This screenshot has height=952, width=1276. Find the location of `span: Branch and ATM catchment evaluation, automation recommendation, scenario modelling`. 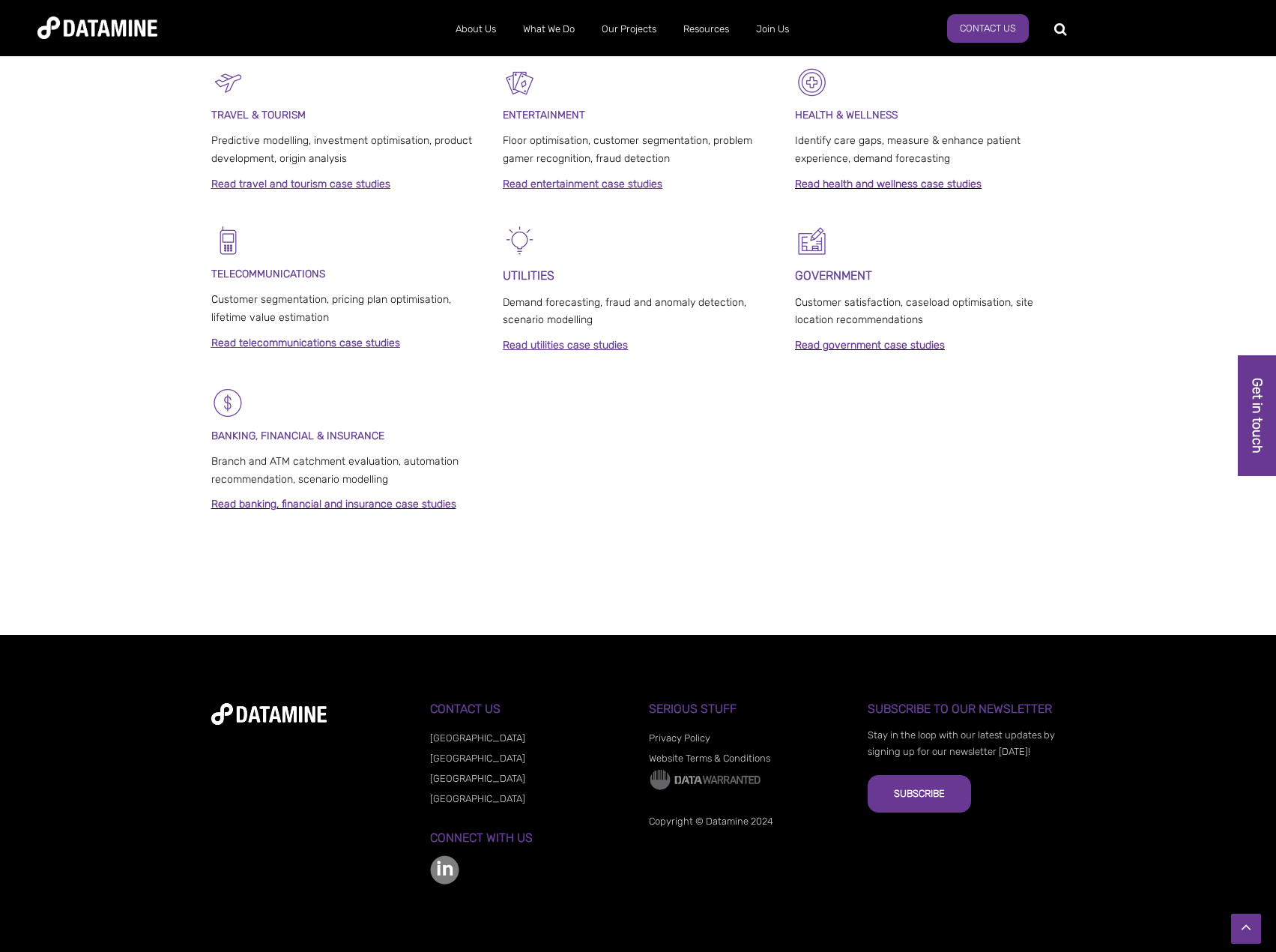

span: Branch and ATM catchment evaluation, automation recommendation, scenario modelling is located at coordinates (335, 470).